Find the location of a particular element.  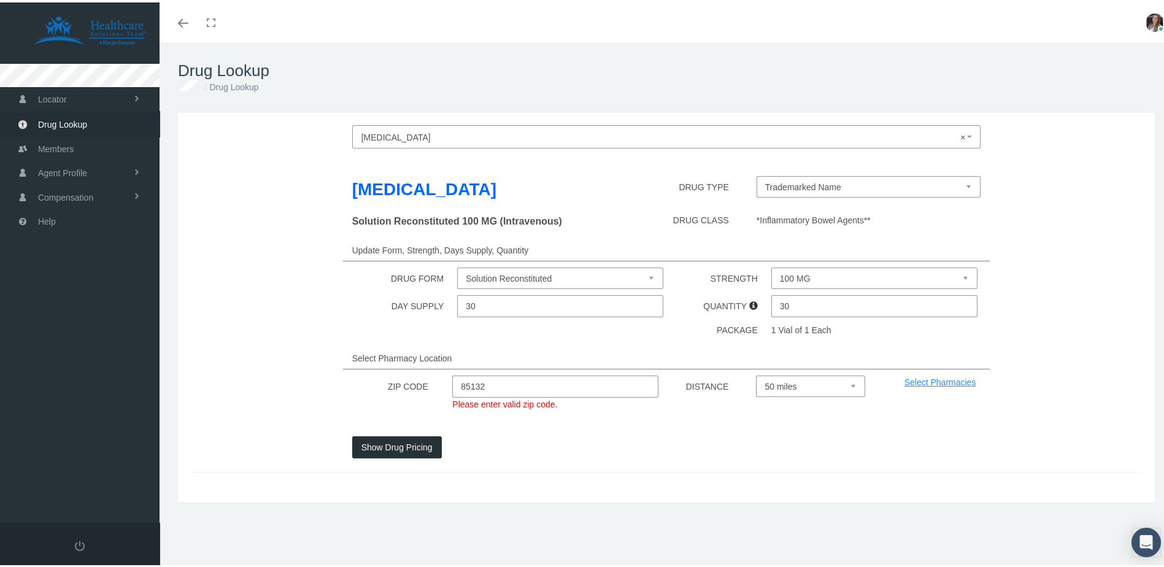

img: S_Profile_Picture_14122.JPG is located at coordinates (1155, 20).